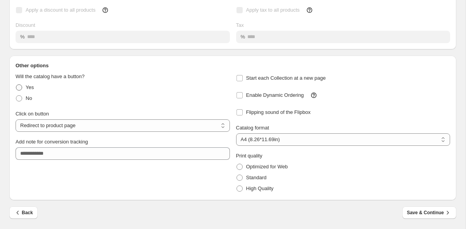  I want to click on h2: Other options, so click(233, 66).